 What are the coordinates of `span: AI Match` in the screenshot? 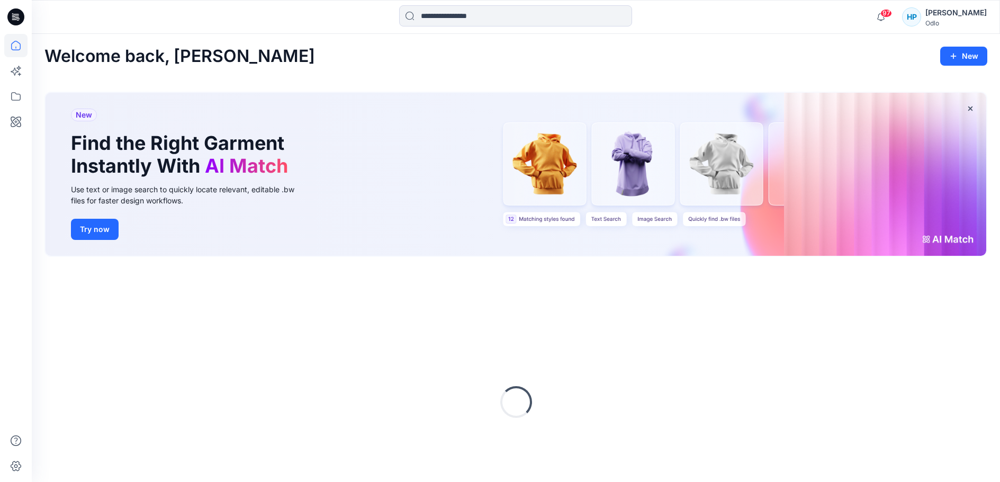 It's located at (246, 166).